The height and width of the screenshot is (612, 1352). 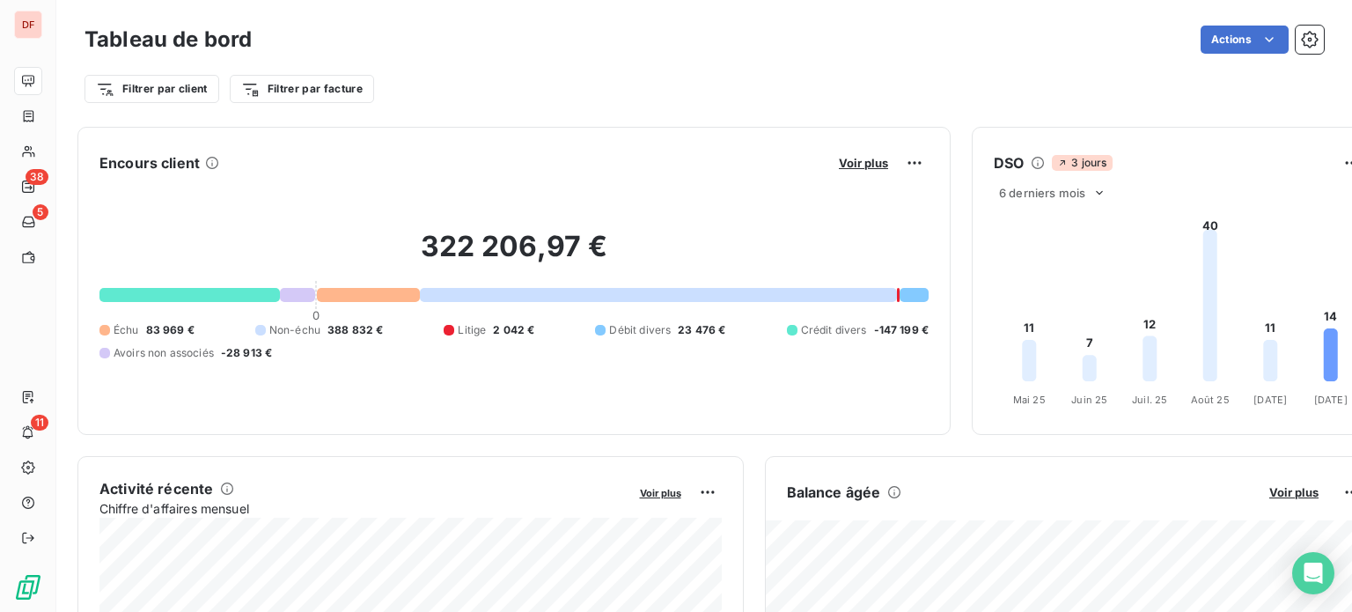 I want to click on span: -28 913 €, so click(x=246, y=353).